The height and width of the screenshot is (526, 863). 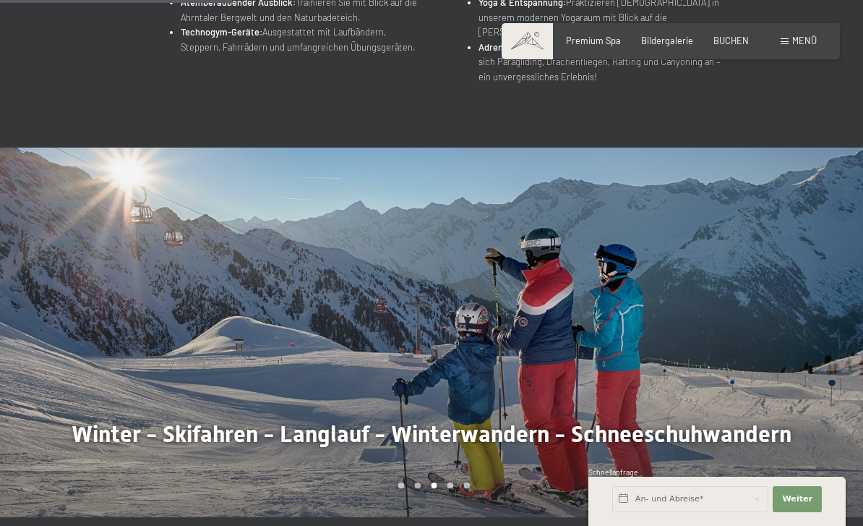 I want to click on strong: Adrenalinreiche Sportarten:, so click(x=536, y=47).